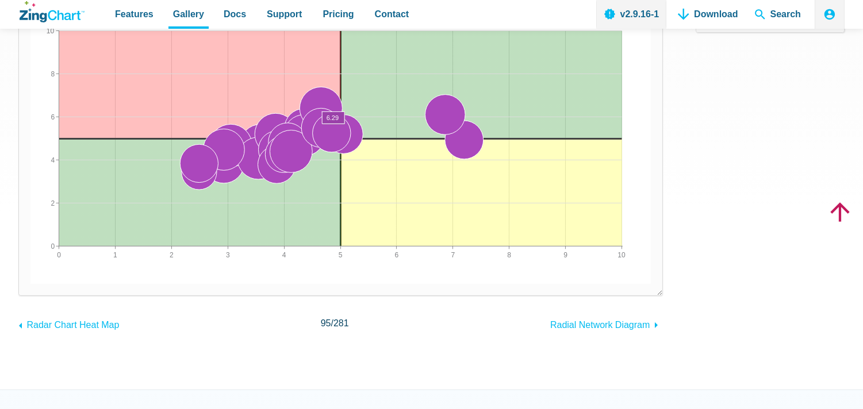 Image resolution: width=863 pixels, height=409 pixels. What do you see at coordinates (68, 324) in the screenshot?
I see `a: Radar Chart Heat Map` at bounding box center [68, 324].